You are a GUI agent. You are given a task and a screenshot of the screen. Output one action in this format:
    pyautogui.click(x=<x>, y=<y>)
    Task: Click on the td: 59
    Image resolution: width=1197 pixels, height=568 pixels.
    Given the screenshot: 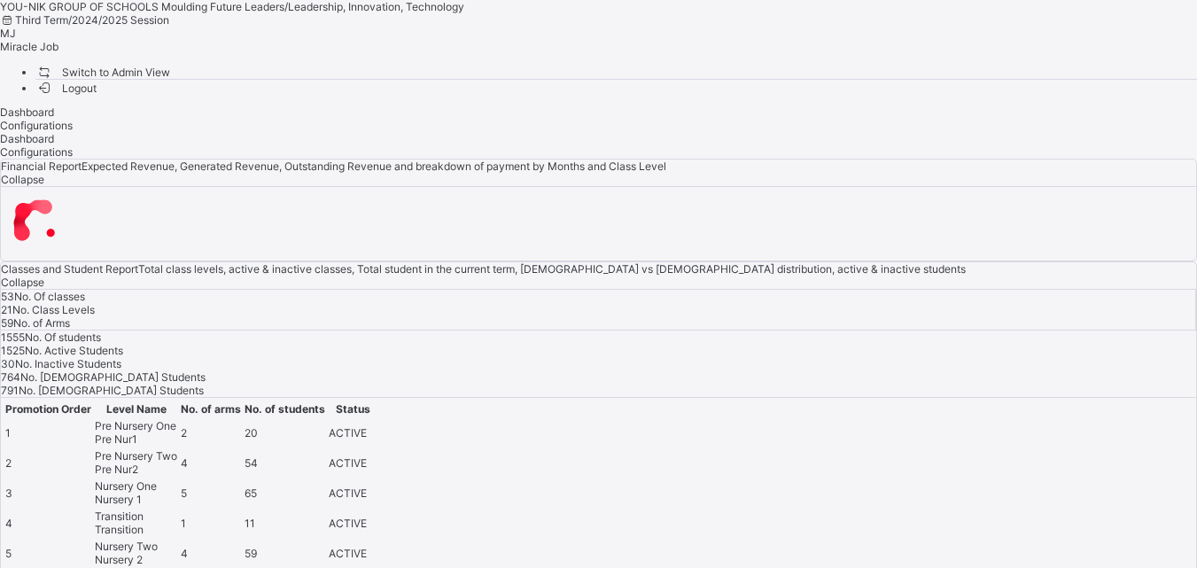 What is the action you would take?
    pyautogui.click(x=284, y=553)
    